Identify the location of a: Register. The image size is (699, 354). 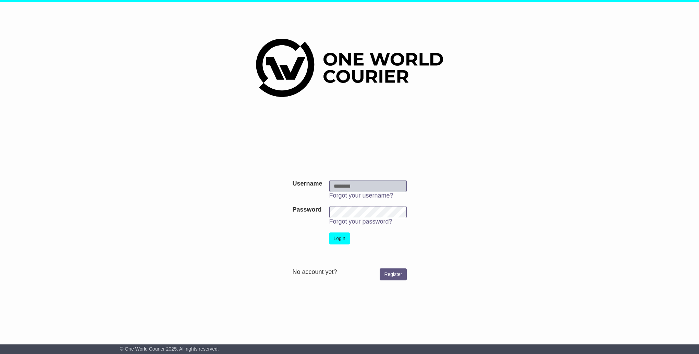
(393, 275).